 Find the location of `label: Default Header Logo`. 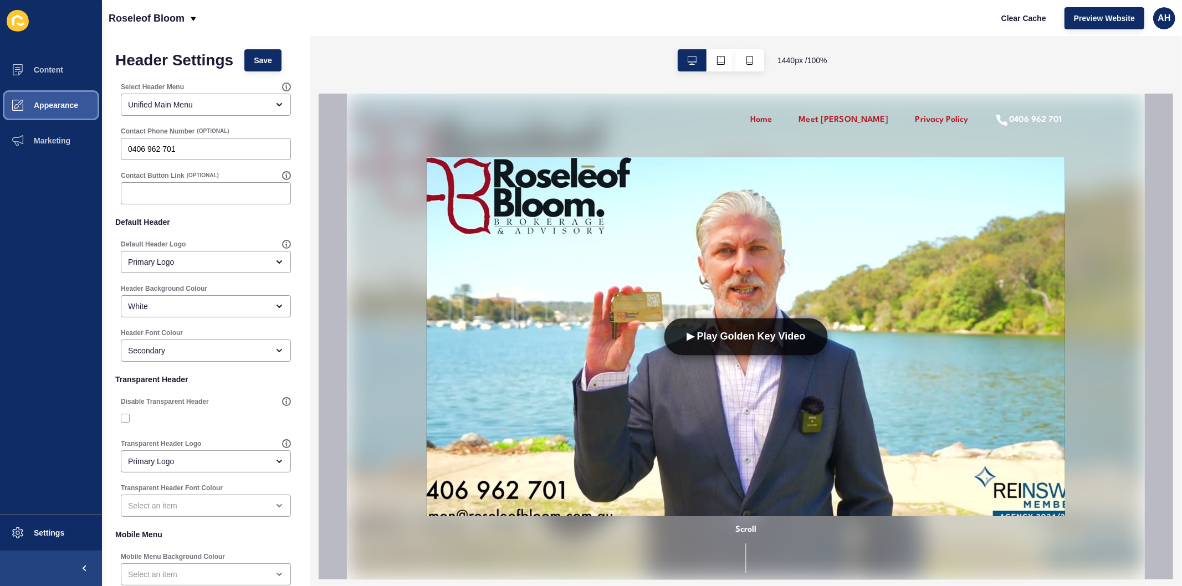

label: Default Header Logo is located at coordinates (153, 244).